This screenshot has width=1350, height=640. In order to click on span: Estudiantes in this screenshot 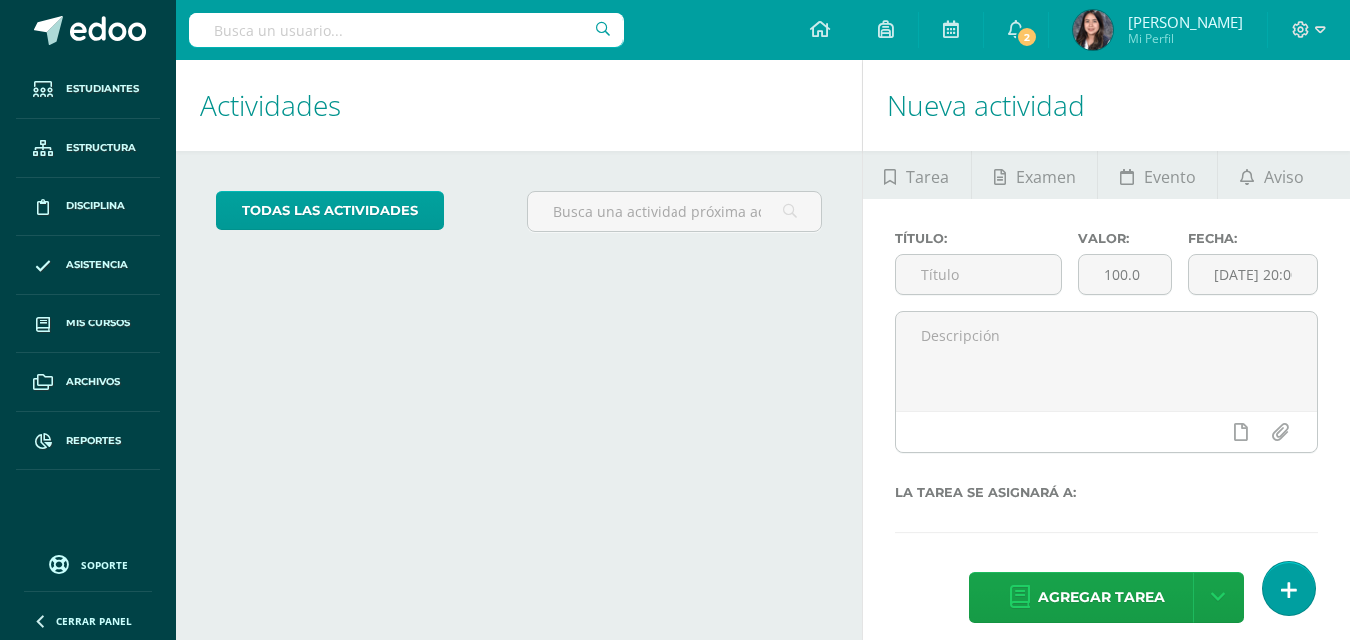, I will do `click(102, 89)`.